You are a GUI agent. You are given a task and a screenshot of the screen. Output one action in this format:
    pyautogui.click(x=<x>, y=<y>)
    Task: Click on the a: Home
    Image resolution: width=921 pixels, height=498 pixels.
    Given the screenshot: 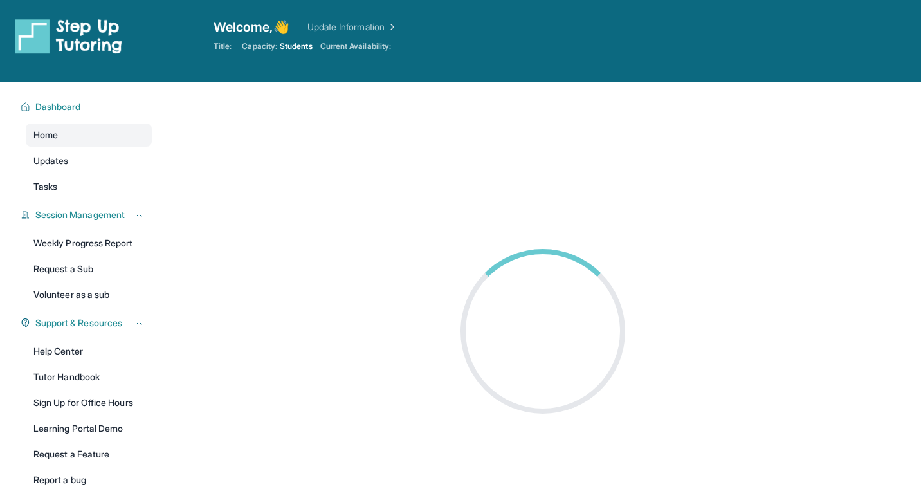 What is the action you would take?
    pyautogui.click(x=89, y=135)
    